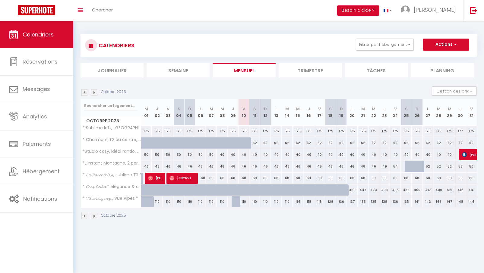 The height and width of the screenshot is (273, 484). I want to click on div: 143, so click(428, 202).